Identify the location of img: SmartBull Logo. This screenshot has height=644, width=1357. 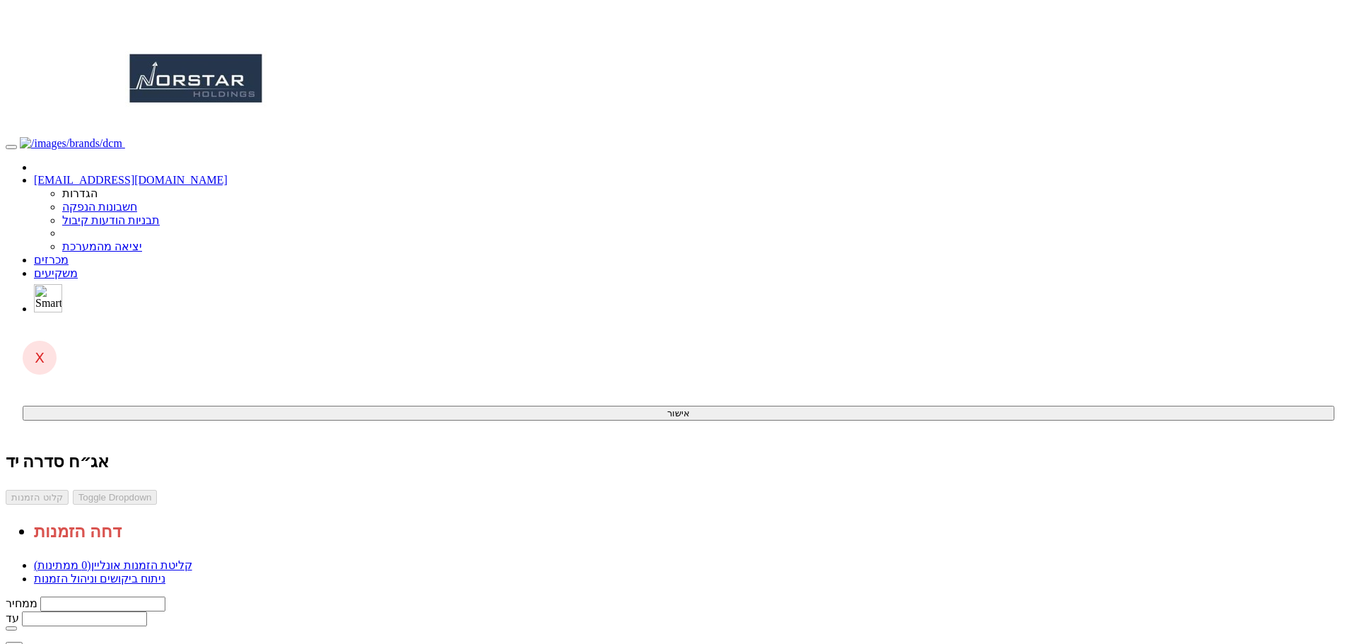
(48, 298).